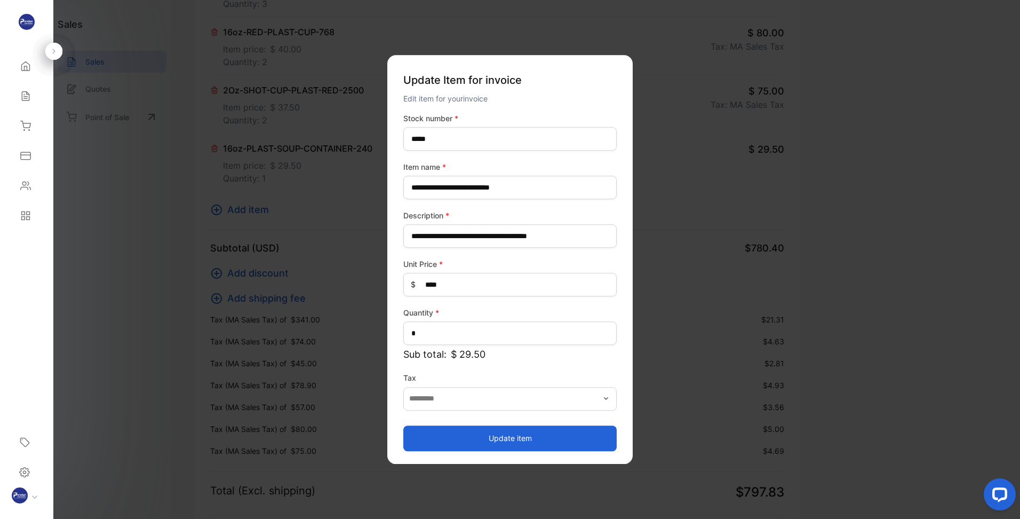 This screenshot has height=519, width=1020. Describe the element at coordinates (446, 98) in the screenshot. I see `span: Edit item for your invoice` at that location.